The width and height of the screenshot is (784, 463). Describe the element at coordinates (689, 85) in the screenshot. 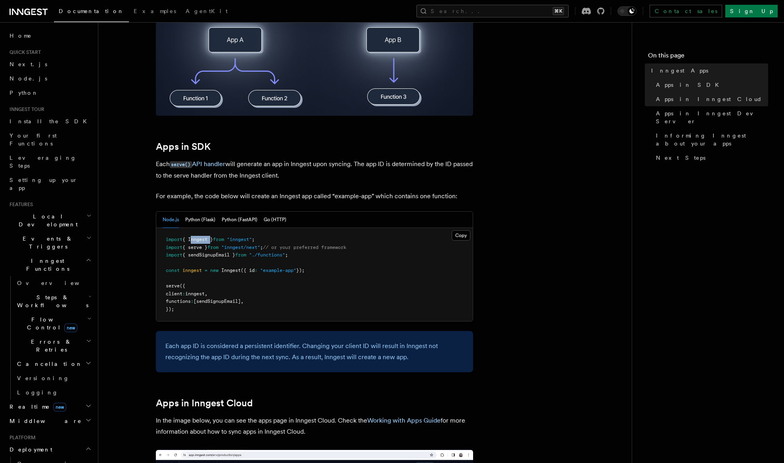

I see `span: Apps in SDK` at that location.